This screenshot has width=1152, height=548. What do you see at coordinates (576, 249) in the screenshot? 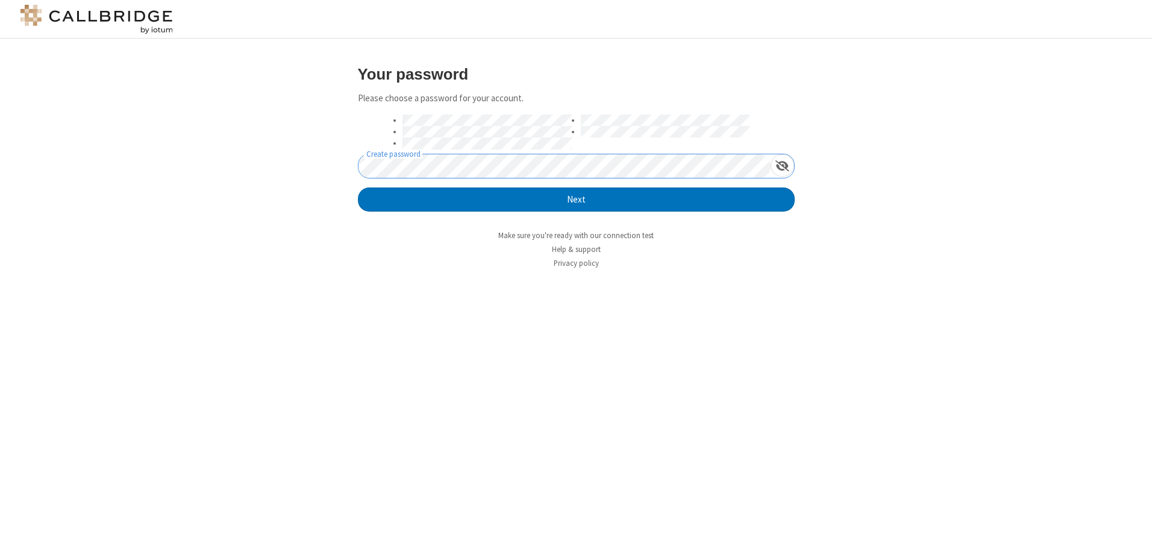
I see `a: Help & support` at bounding box center [576, 249].